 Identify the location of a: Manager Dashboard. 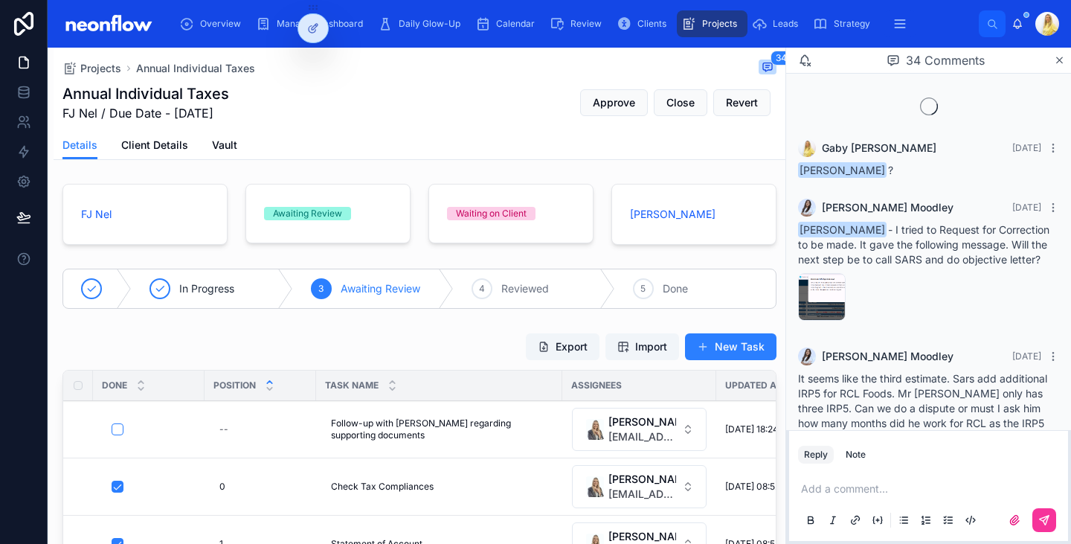
(312, 24).